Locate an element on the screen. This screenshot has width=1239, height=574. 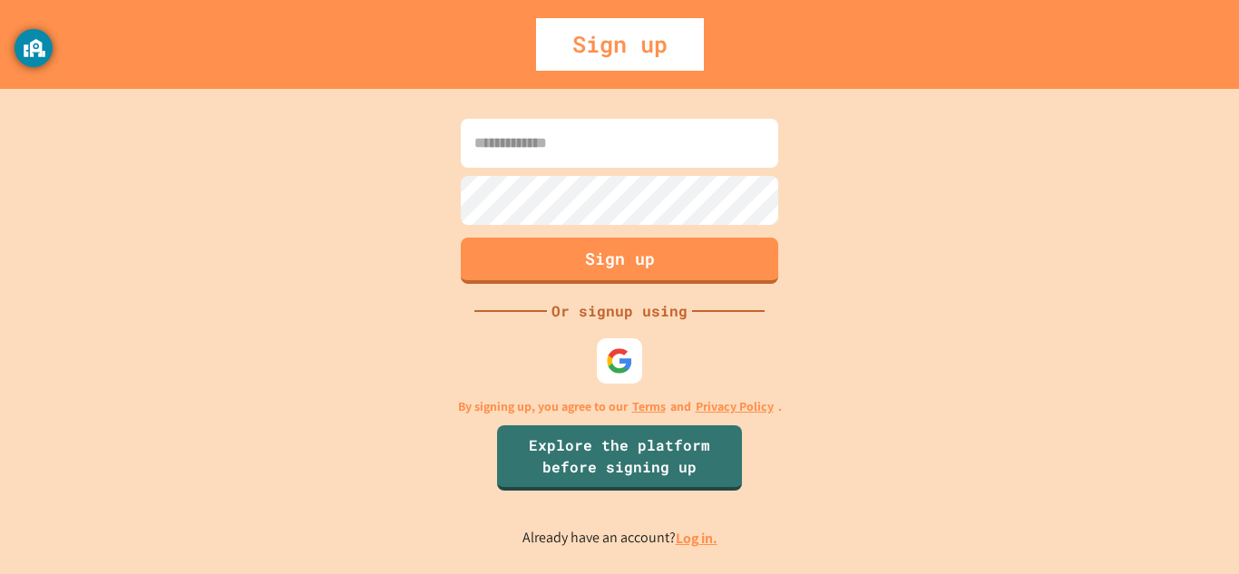
a: Log in. is located at coordinates (697, 538).